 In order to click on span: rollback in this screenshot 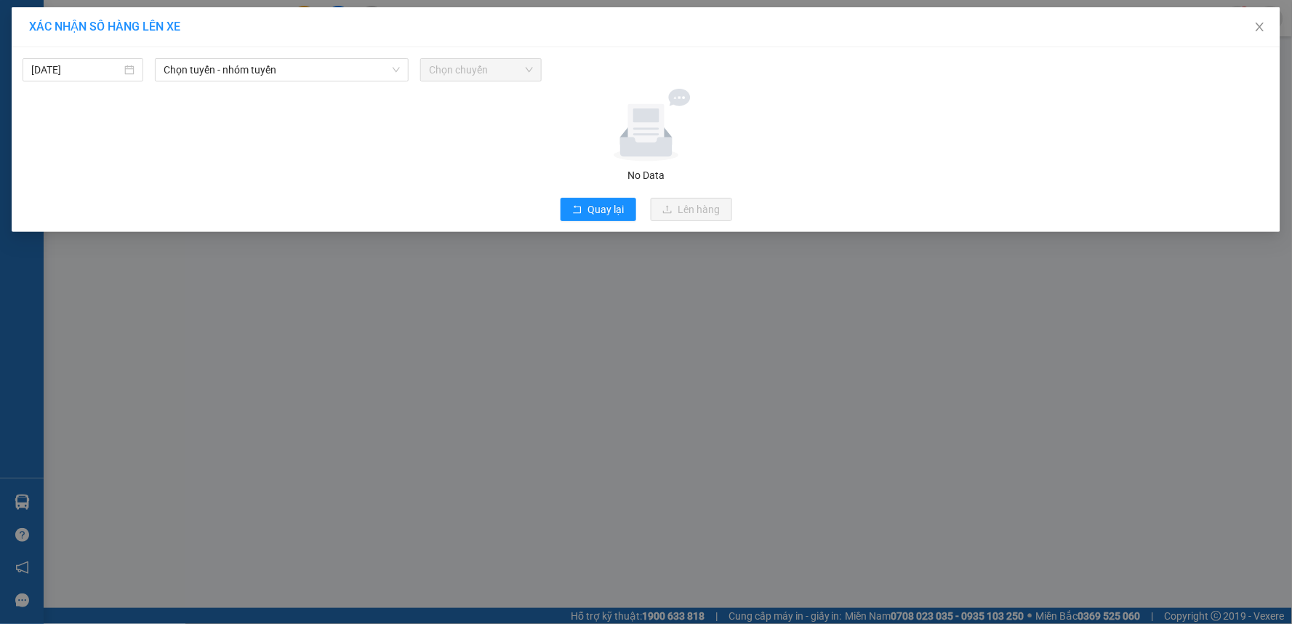, I will do `click(577, 210)`.